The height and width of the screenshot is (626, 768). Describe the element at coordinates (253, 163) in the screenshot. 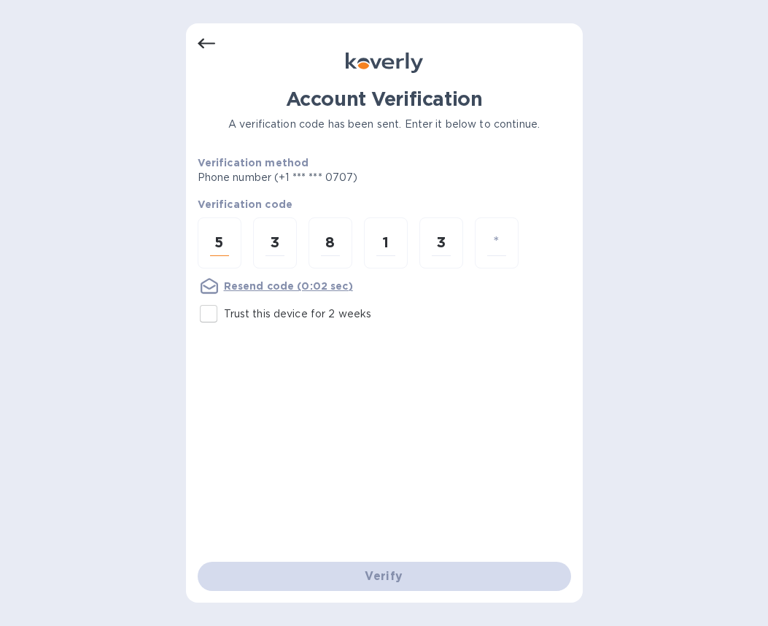

I see `b: Verification method` at that location.